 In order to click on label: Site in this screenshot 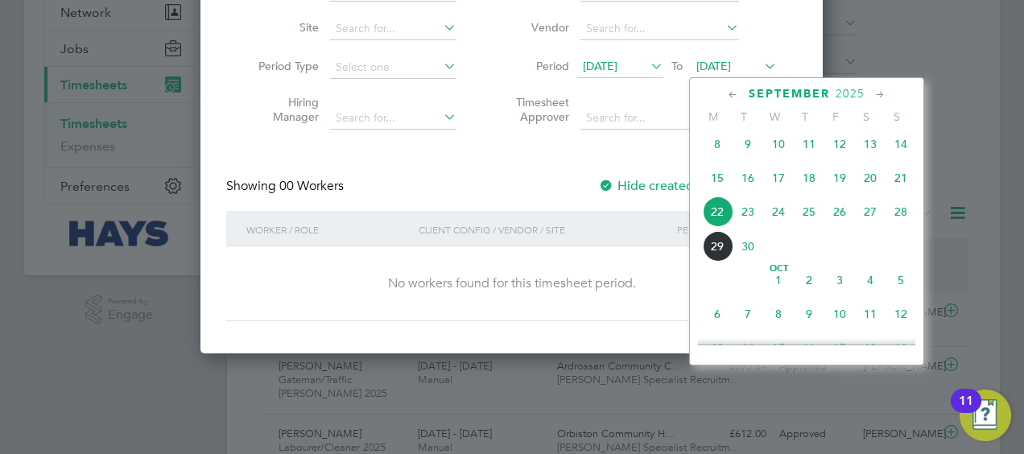, I will do `click(283, 27)`.